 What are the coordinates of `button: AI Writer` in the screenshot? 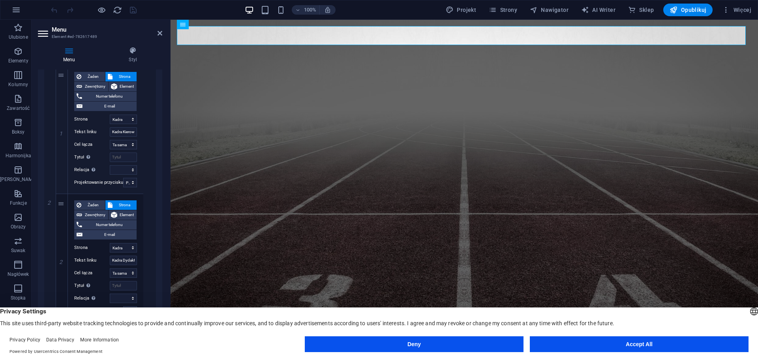 It's located at (598, 10).